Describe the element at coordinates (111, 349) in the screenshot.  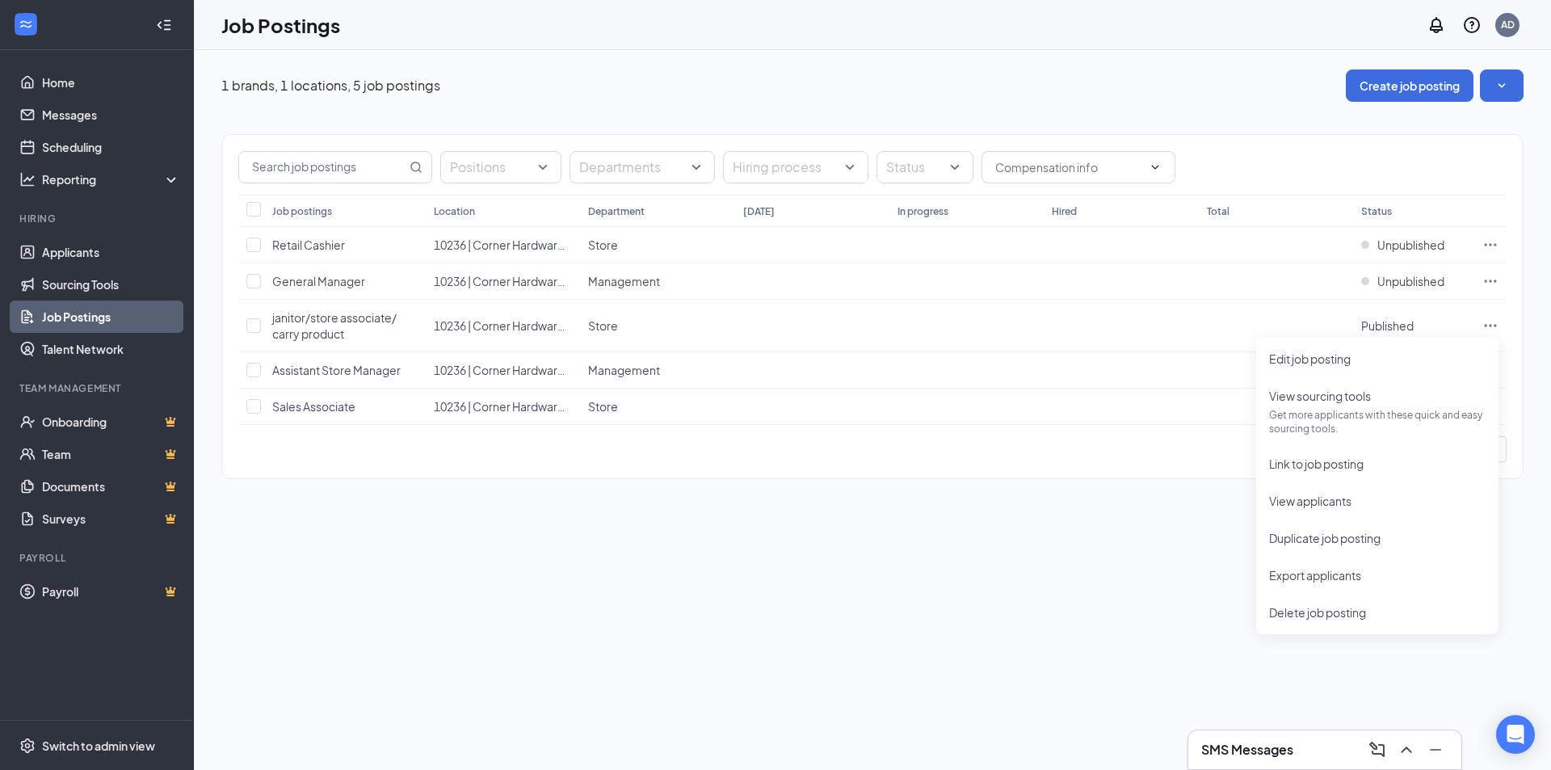
I see `a: Talent Network` at that location.